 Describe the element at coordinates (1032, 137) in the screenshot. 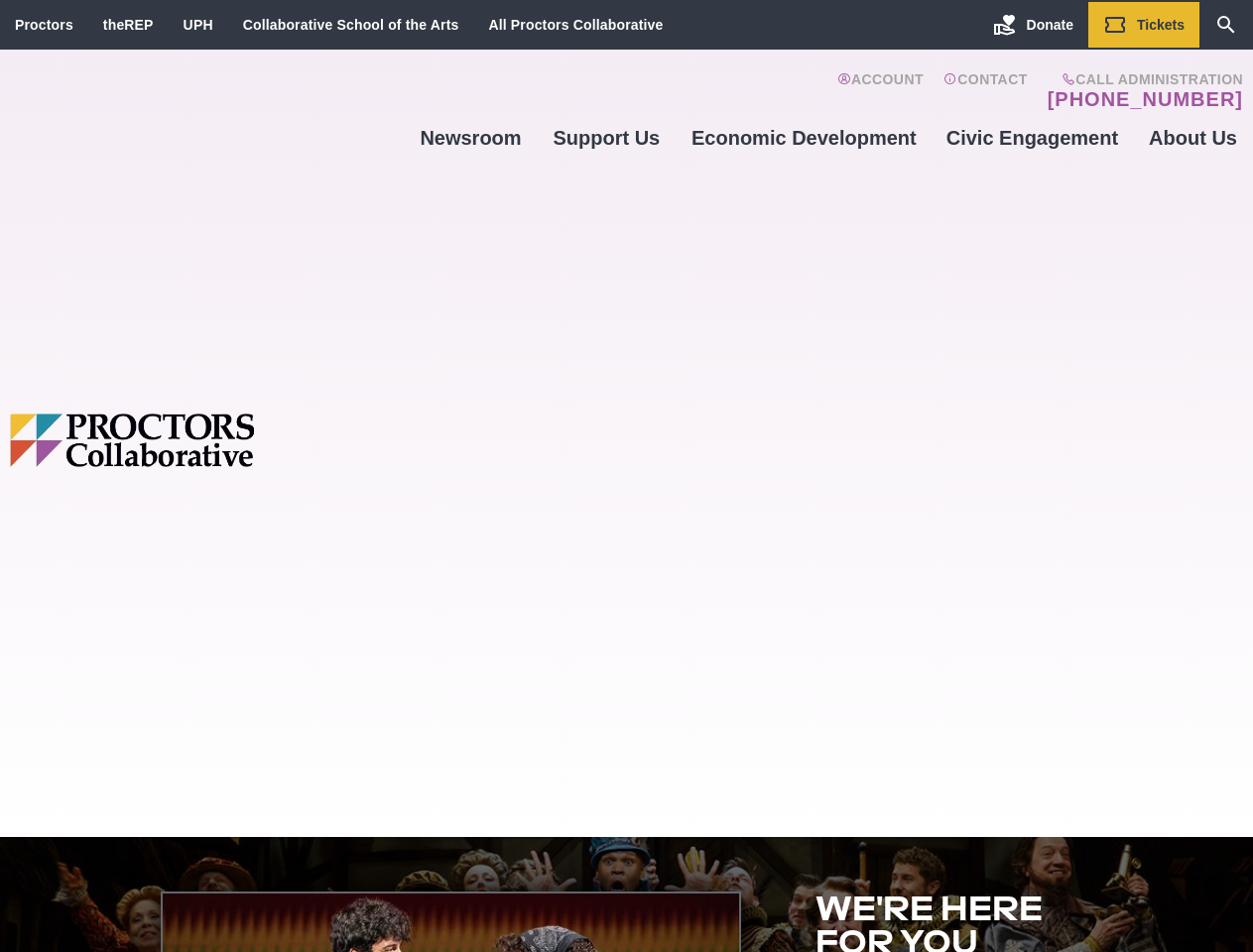

I see `a: Civic Engagement` at that location.